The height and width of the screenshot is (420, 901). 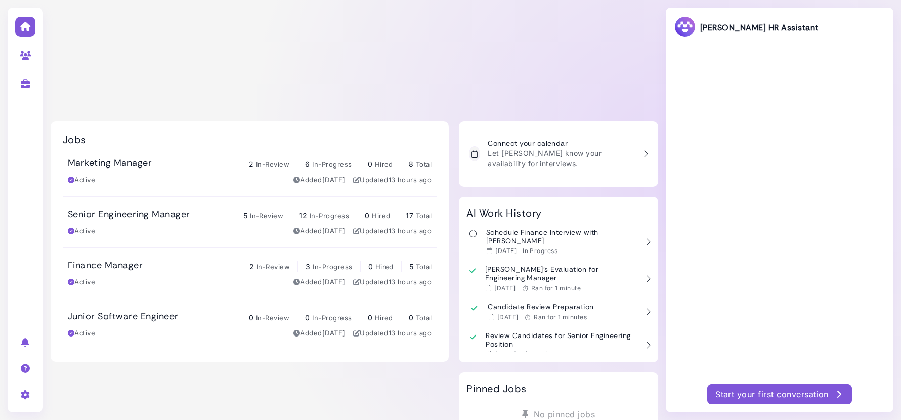 I want to click on h3: Senior Engineering Manager, so click(x=129, y=215).